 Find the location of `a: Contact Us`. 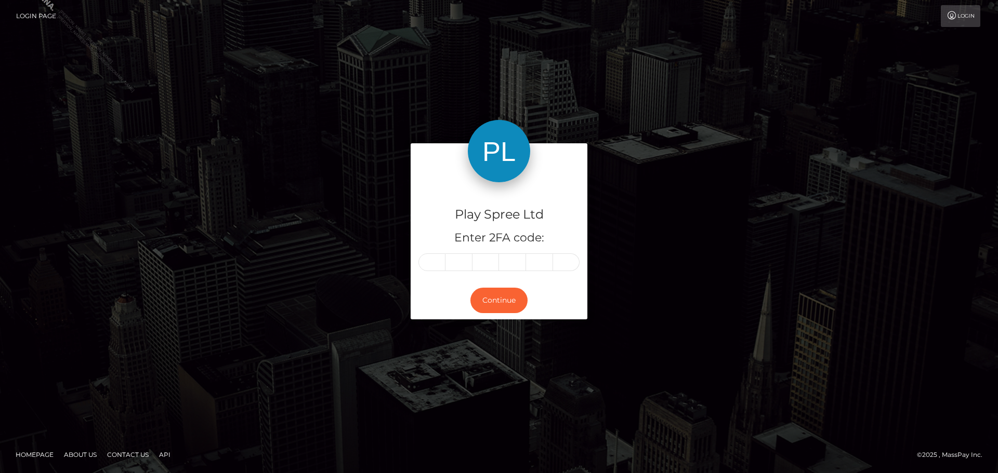

a: Contact Us is located at coordinates (128, 455).